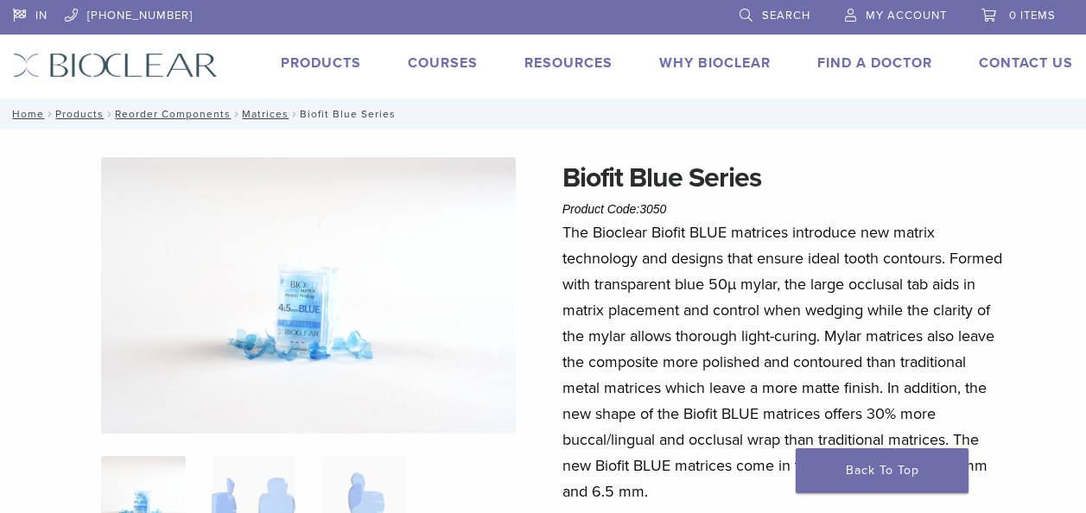 Image resolution: width=1086 pixels, height=513 pixels. Describe the element at coordinates (442, 63) in the screenshot. I see `a: Courses` at that location.